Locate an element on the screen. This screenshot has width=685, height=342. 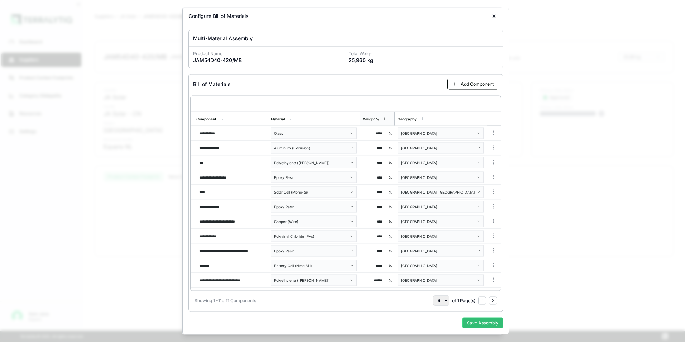
button: Aluminum (Extrusion) is located at coordinates (314, 148).